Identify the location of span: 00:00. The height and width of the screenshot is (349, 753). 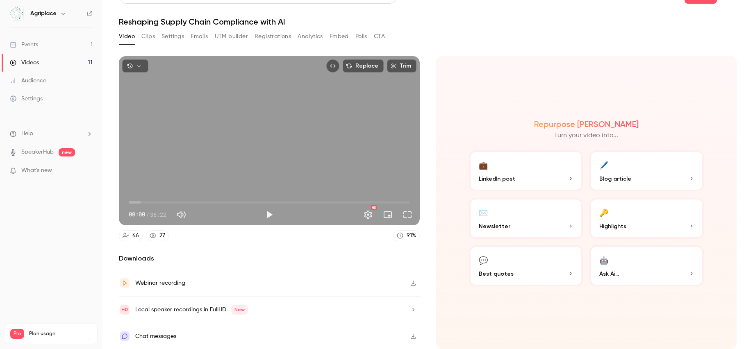
(137, 214).